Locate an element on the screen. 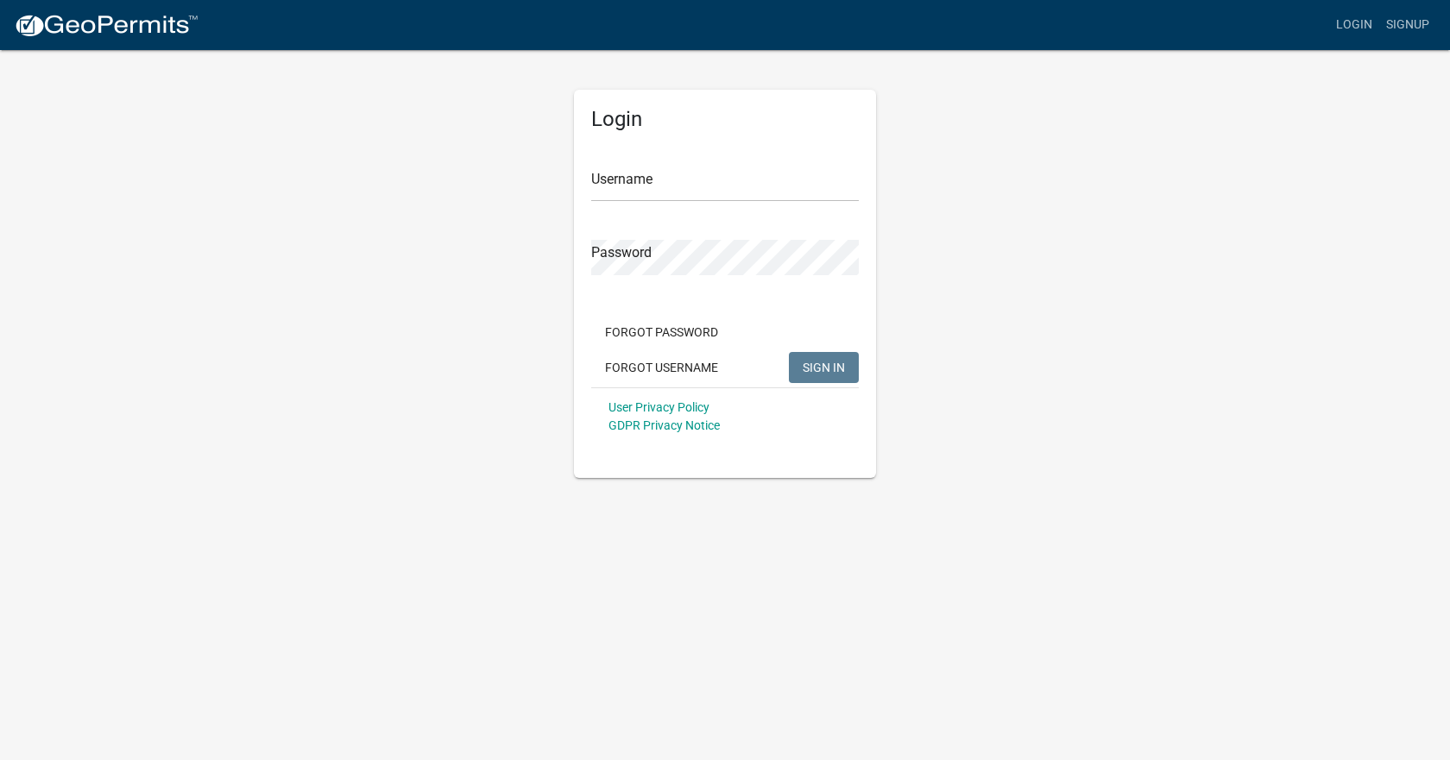  button: Forgot Username is located at coordinates (661, 368).